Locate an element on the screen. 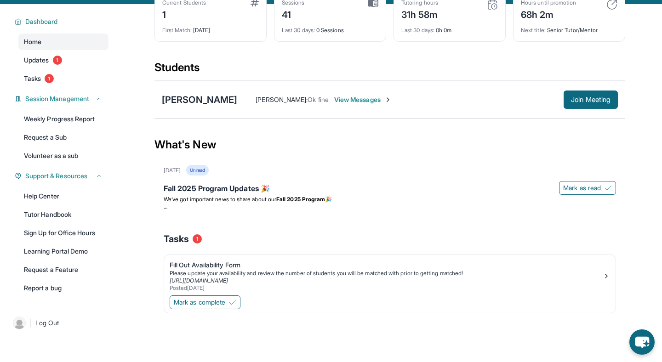  a: Learning Portal Demo is located at coordinates (63, 252).